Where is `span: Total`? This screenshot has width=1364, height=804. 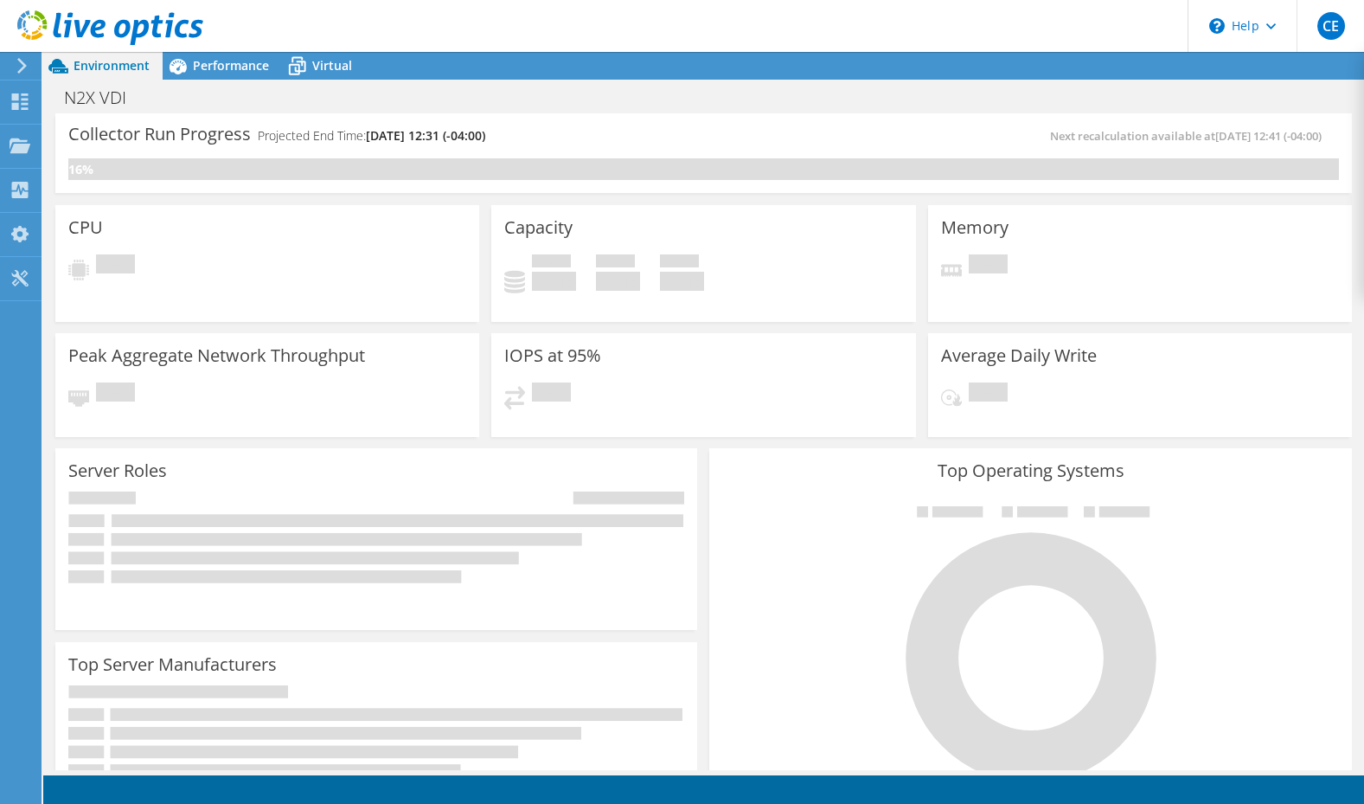 span: Total is located at coordinates (679, 263).